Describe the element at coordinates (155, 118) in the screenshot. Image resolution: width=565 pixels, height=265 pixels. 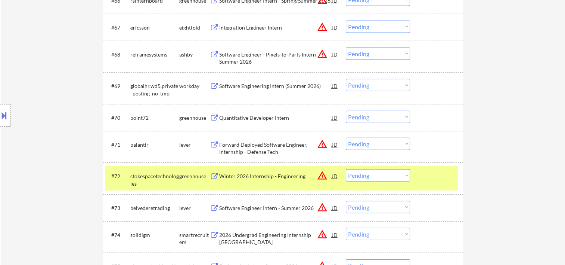
I see `div: point72` at that location.